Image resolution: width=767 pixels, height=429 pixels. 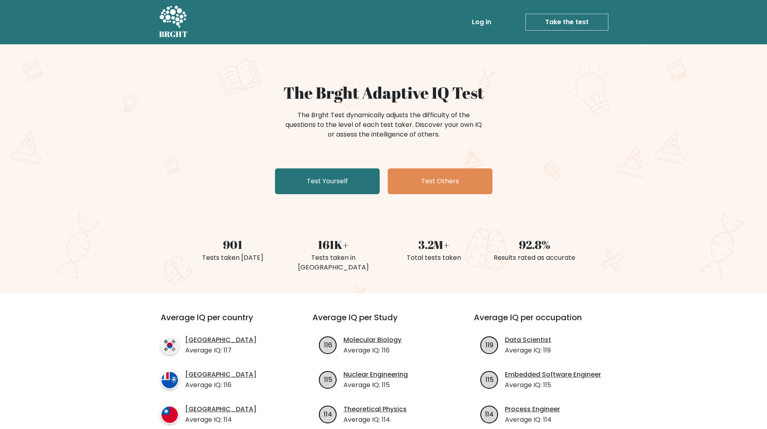 What do you see at coordinates (434, 244) in the screenshot?
I see `div: 3.2M+` at bounding box center [434, 244].